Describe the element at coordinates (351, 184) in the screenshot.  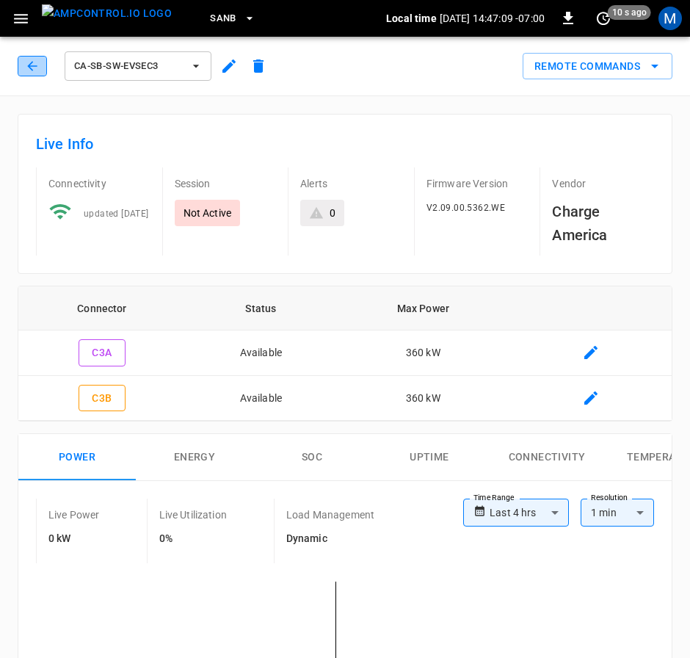
I see `p: Alerts` at that location.